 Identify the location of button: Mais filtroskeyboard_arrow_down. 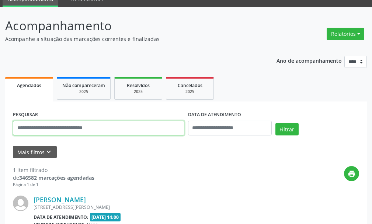
(35, 152).